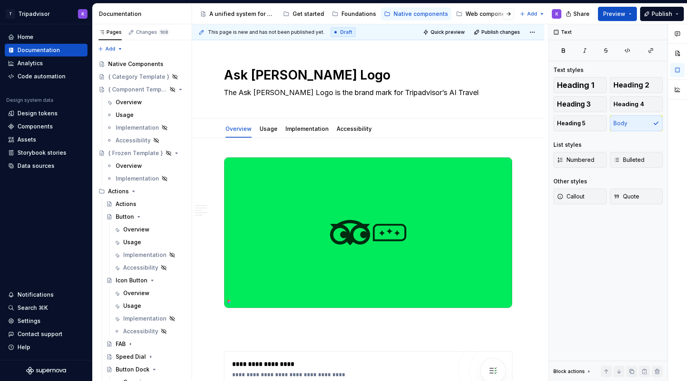 The width and height of the screenshot is (687, 381). What do you see at coordinates (142, 64) in the screenshot?
I see `a: Native Components` at bounding box center [142, 64].